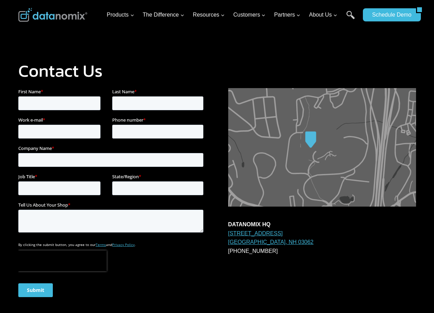 This screenshot has width=434, height=313. Describe the element at coordinates (82, 156) in the screenshot. I see `a: Terms` at that location.